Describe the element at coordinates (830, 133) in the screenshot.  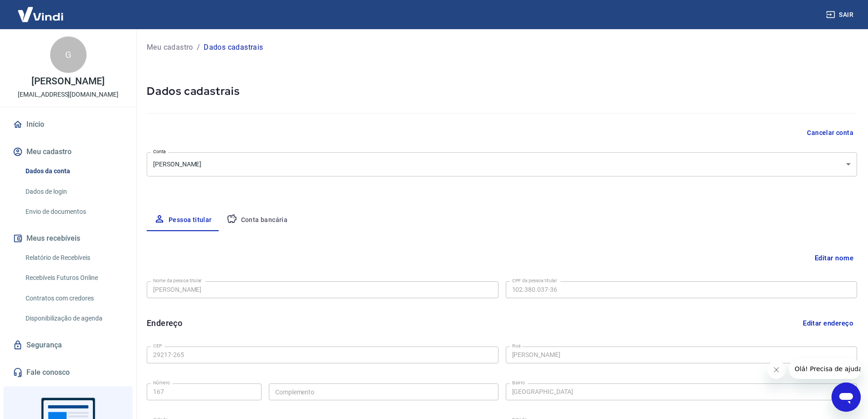
I see `button: Cancelar conta` at that location.